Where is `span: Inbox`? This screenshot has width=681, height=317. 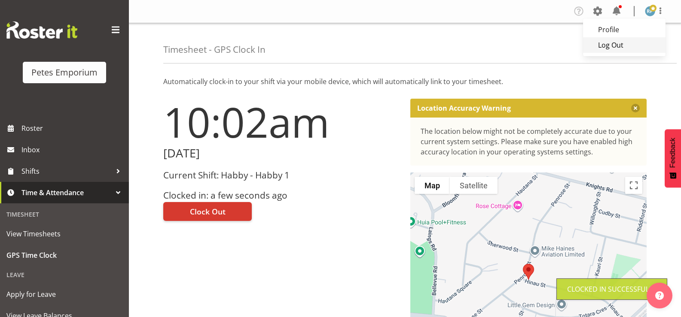
span: Inbox is located at coordinates (73, 150).